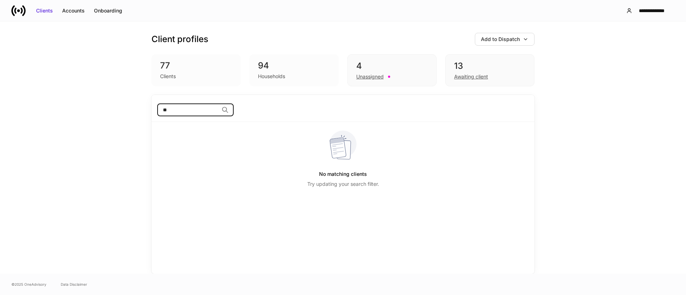 This screenshot has height=295, width=686. Describe the element at coordinates (271, 76) in the screenshot. I see `div: Households` at that location.